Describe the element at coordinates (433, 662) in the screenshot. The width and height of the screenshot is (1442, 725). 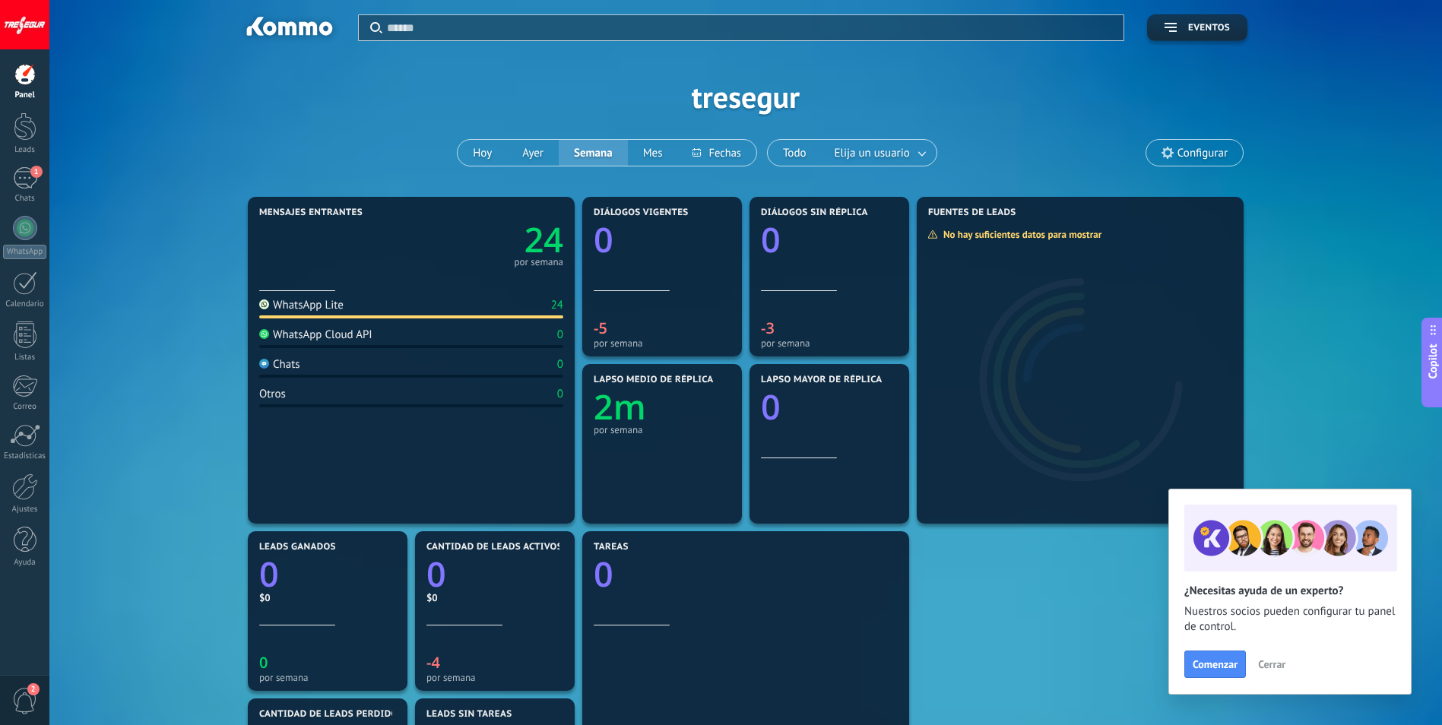
I see `text: -4` at that location.